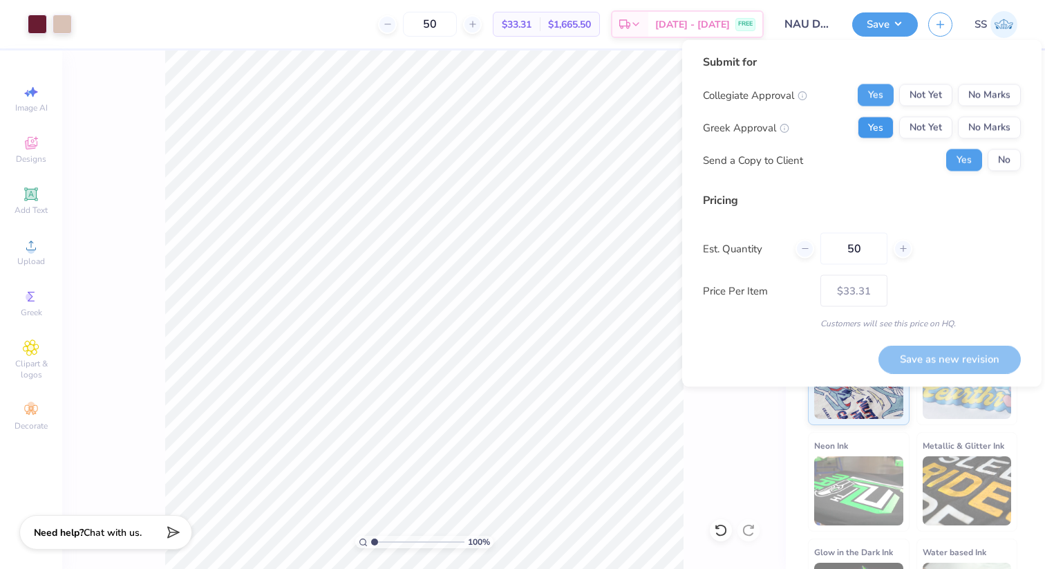  Describe the element at coordinates (967, 491) in the screenshot. I see `img: Metallic & Glitter Ink` at that location.